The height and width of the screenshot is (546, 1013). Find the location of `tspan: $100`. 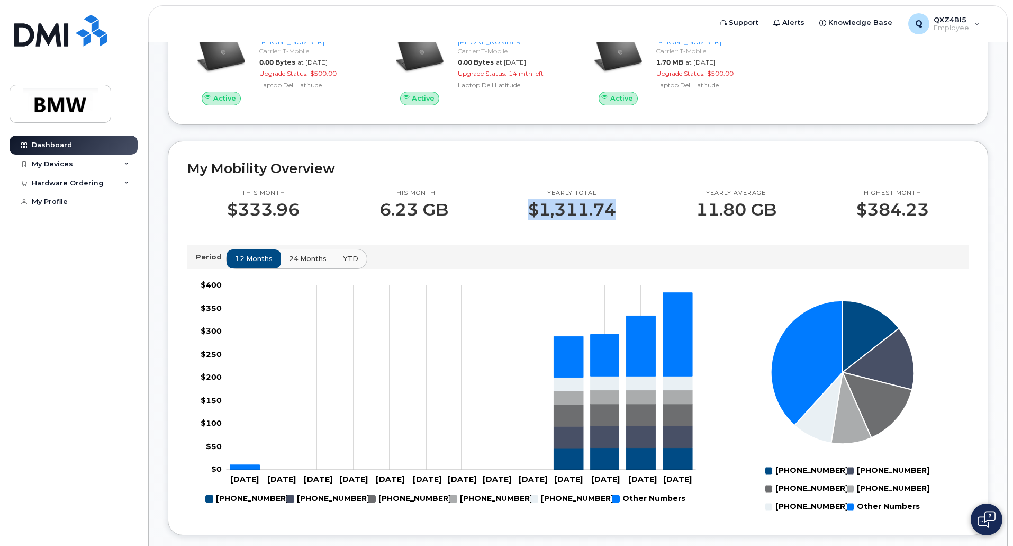

tspan: $100 is located at coordinates (211, 423).